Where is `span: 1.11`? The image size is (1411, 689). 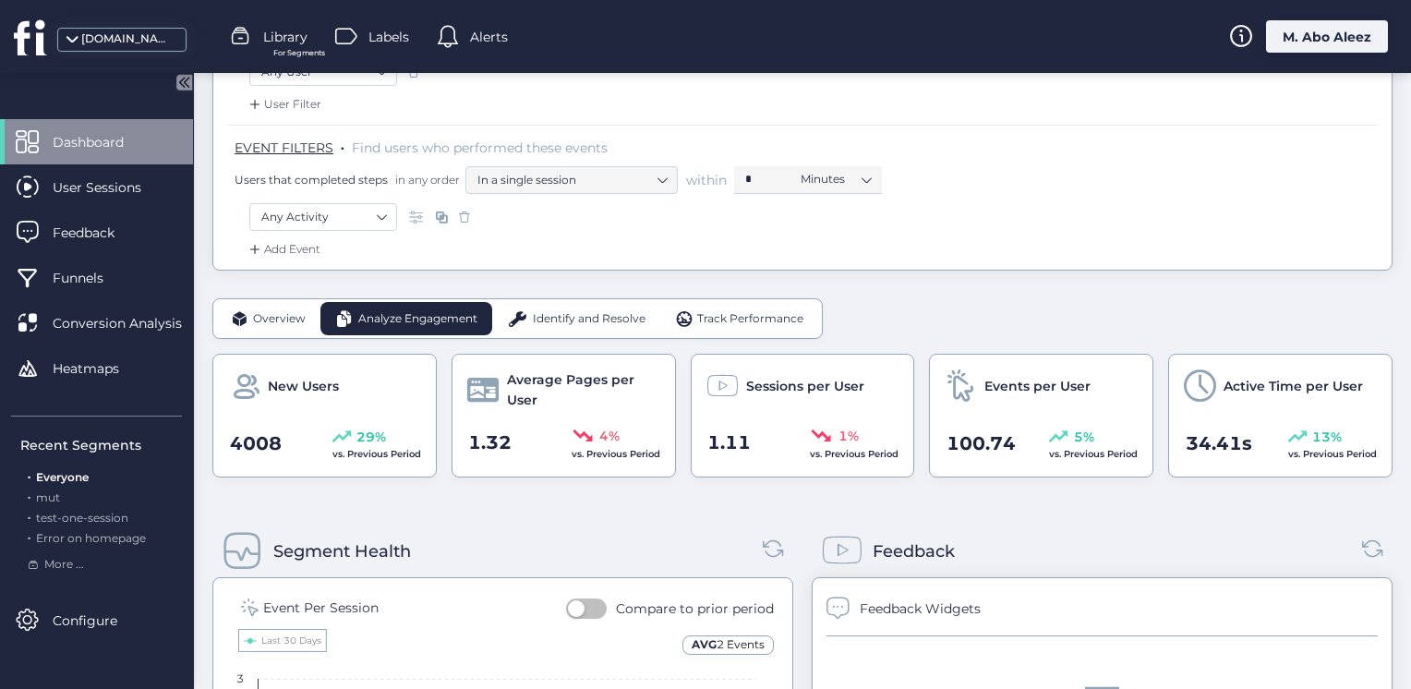 span: 1.11 is located at coordinates (729, 442).